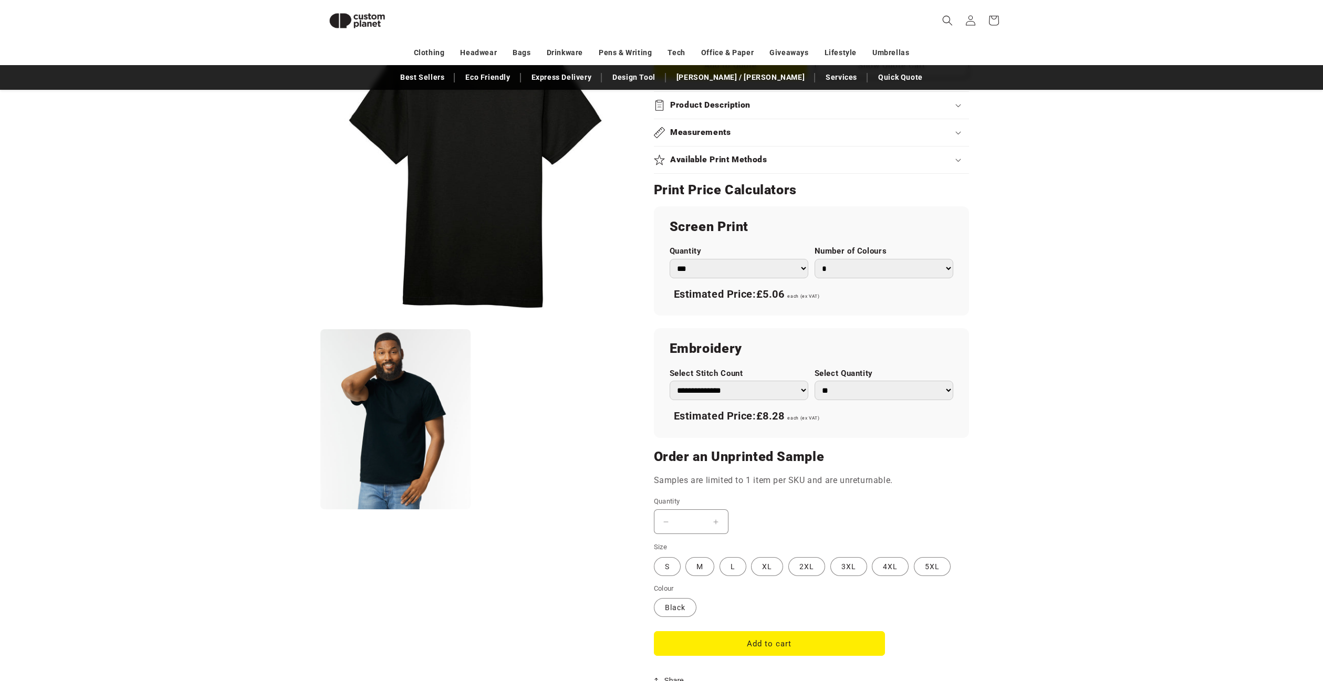 This screenshot has height=681, width=1323. What do you see at coordinates (884, 251) in the screenshot?
I see `label: Number of Colours` at bounding box center [884, 251].